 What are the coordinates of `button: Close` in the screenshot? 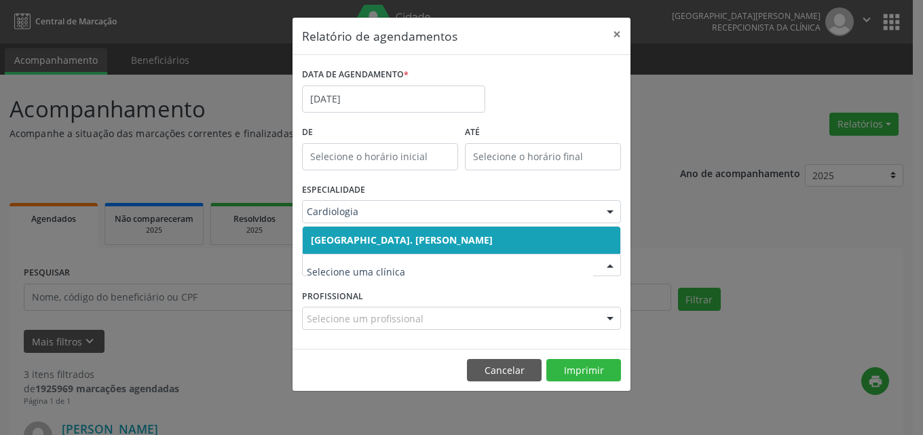 It's located at (617, 34).